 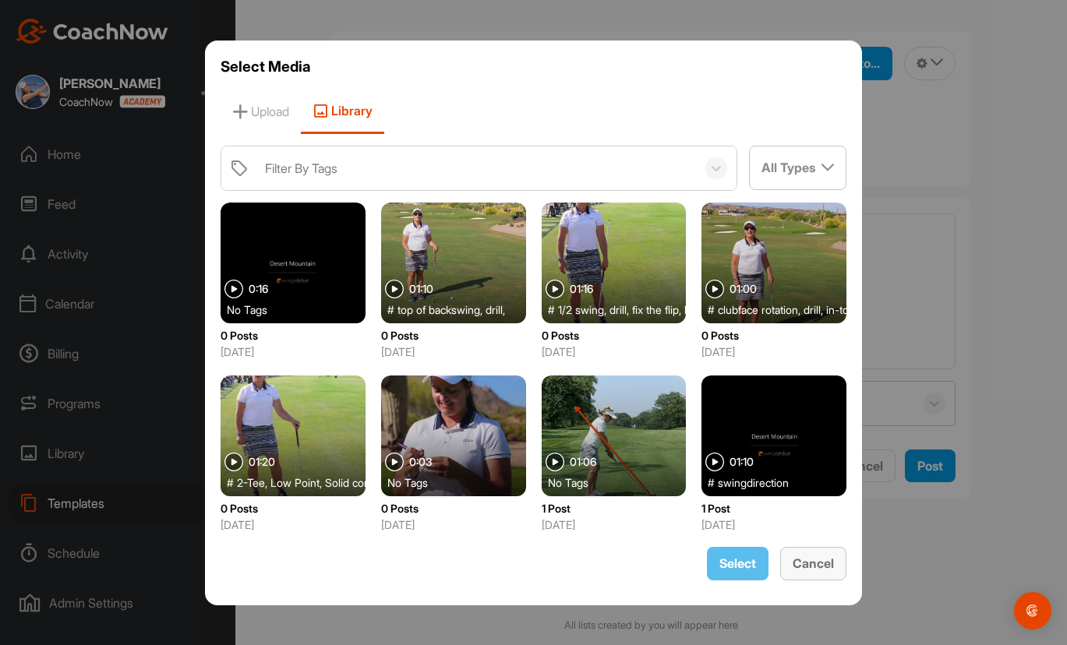 What do you see at coordinates (260, 111) in the screenshot?
I see `span: Upload` at bounding box center [260, 111].